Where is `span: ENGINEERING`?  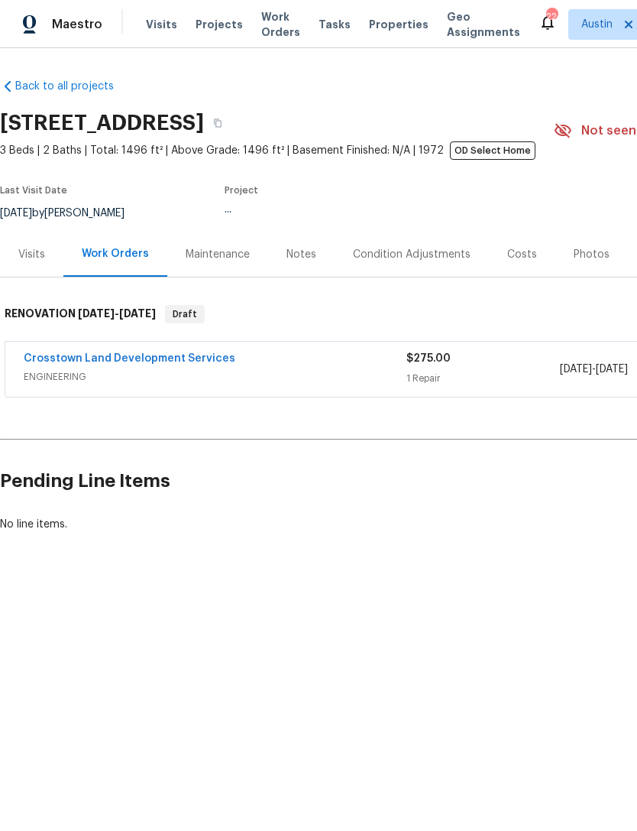 span: ENGINEERING is located at coordinates (215, 377).